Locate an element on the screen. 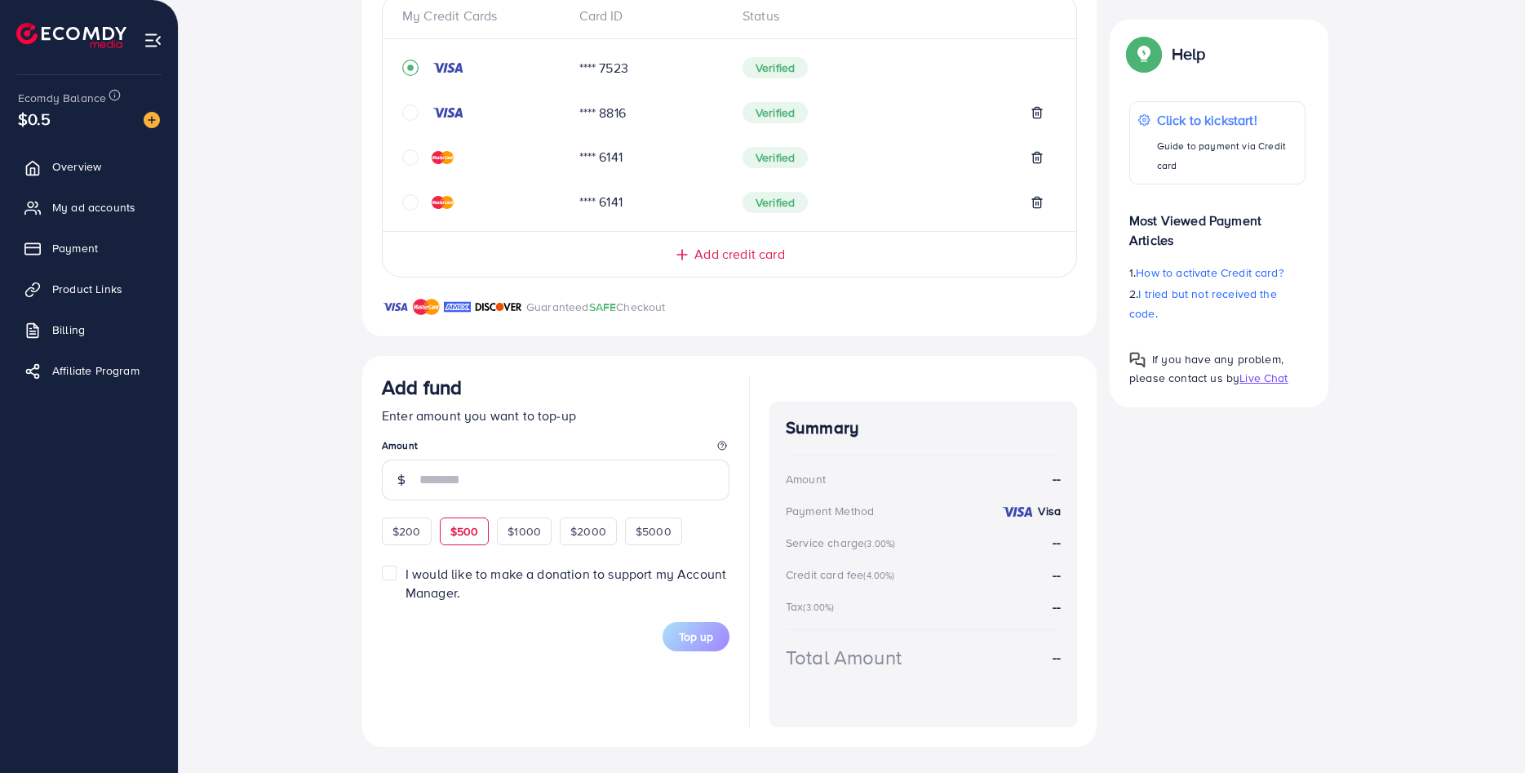  p: 2. is located at coordinates (1218, 304).